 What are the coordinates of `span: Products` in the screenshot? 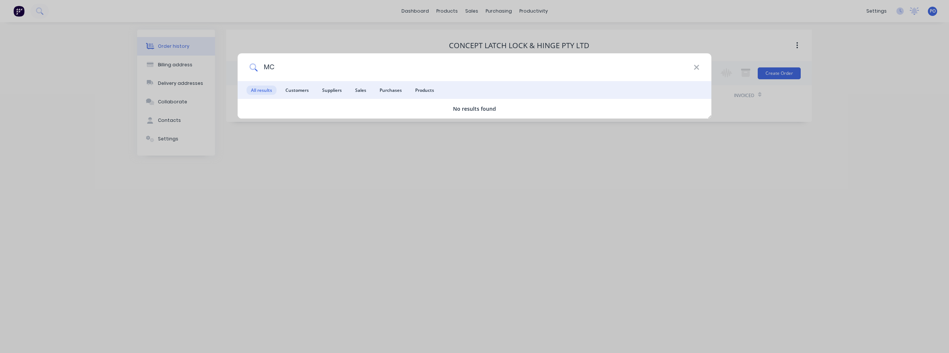 It's located at (424, 90).